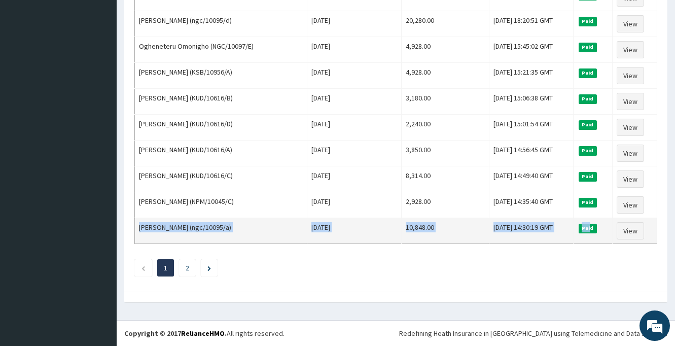 Image resolution: width=675 pixels, height=346 pixels. I want to click on td: 2,240.00, so click(446, 127).